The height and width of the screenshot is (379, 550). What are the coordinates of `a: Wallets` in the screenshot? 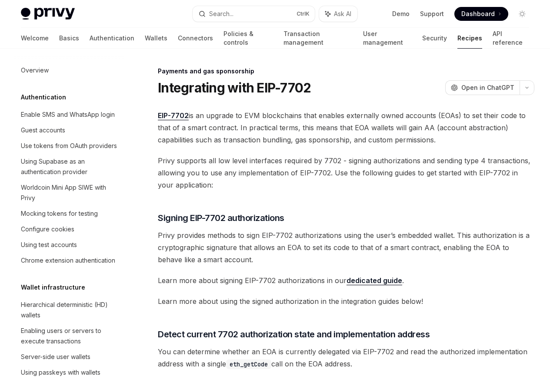 It's located at (156, 38).